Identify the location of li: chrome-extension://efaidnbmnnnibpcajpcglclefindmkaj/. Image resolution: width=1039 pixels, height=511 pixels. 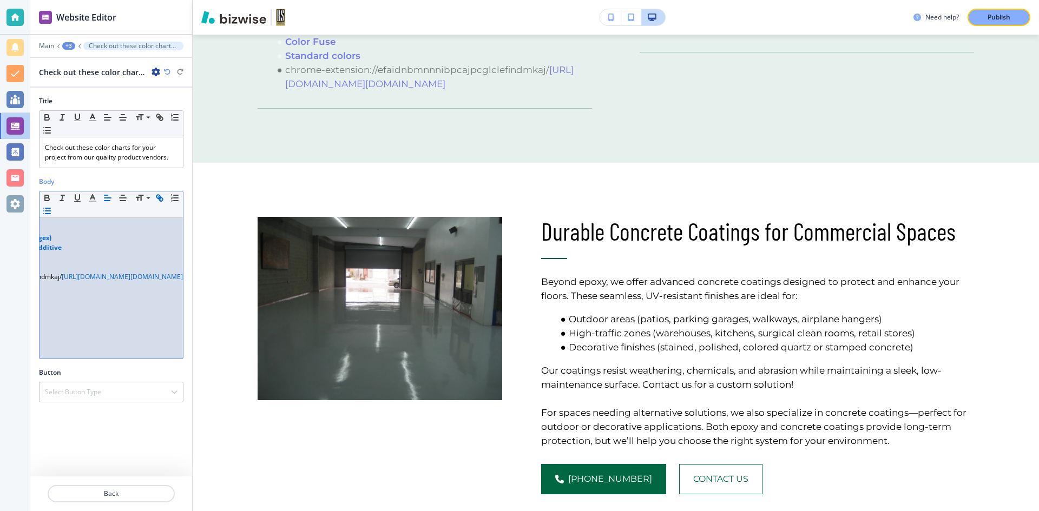
(432, 77).